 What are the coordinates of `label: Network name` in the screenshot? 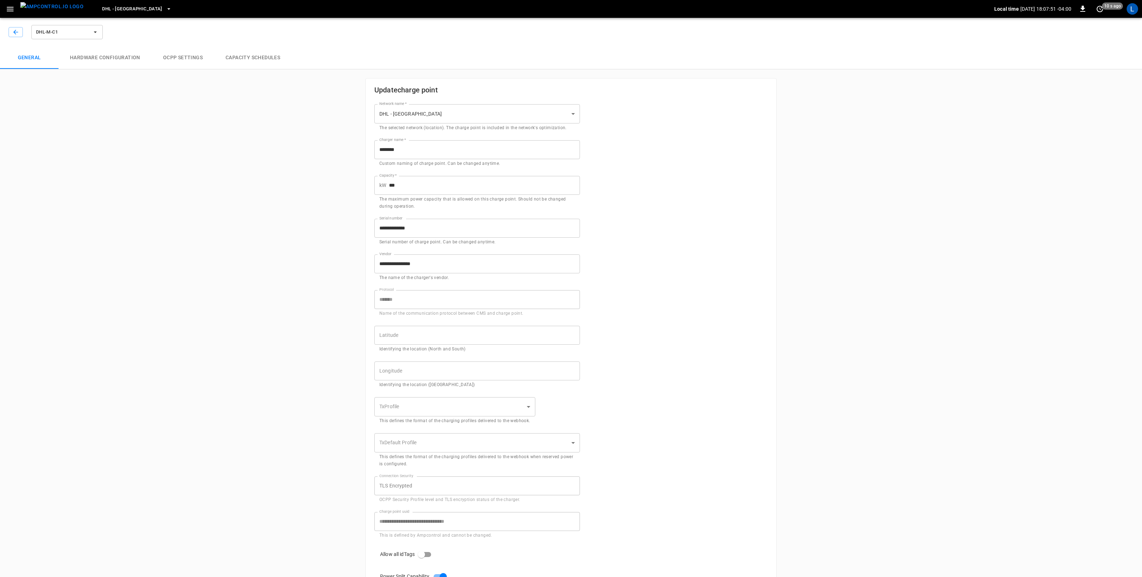 It's located at (393, 104).